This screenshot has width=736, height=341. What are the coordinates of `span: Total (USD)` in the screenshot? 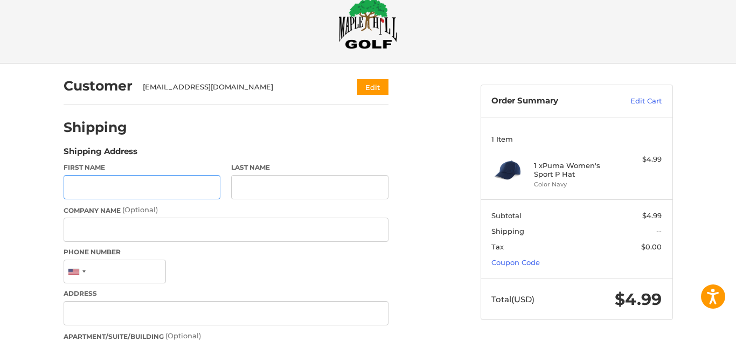 It's located at (513, 299).